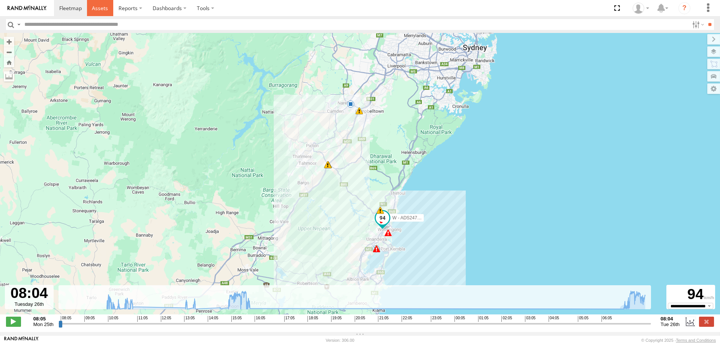 The width and height of the screenshot is (720, 344). Describe the element at coordinates (696, 341) in the screenshot. I see `a: Terms and Conditions` at that location.